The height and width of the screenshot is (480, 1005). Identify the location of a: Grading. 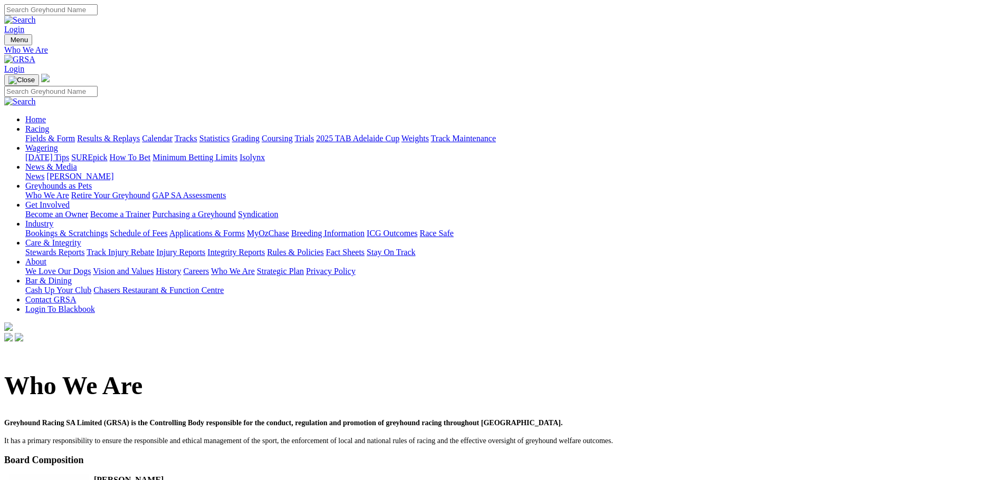
(246, 138).